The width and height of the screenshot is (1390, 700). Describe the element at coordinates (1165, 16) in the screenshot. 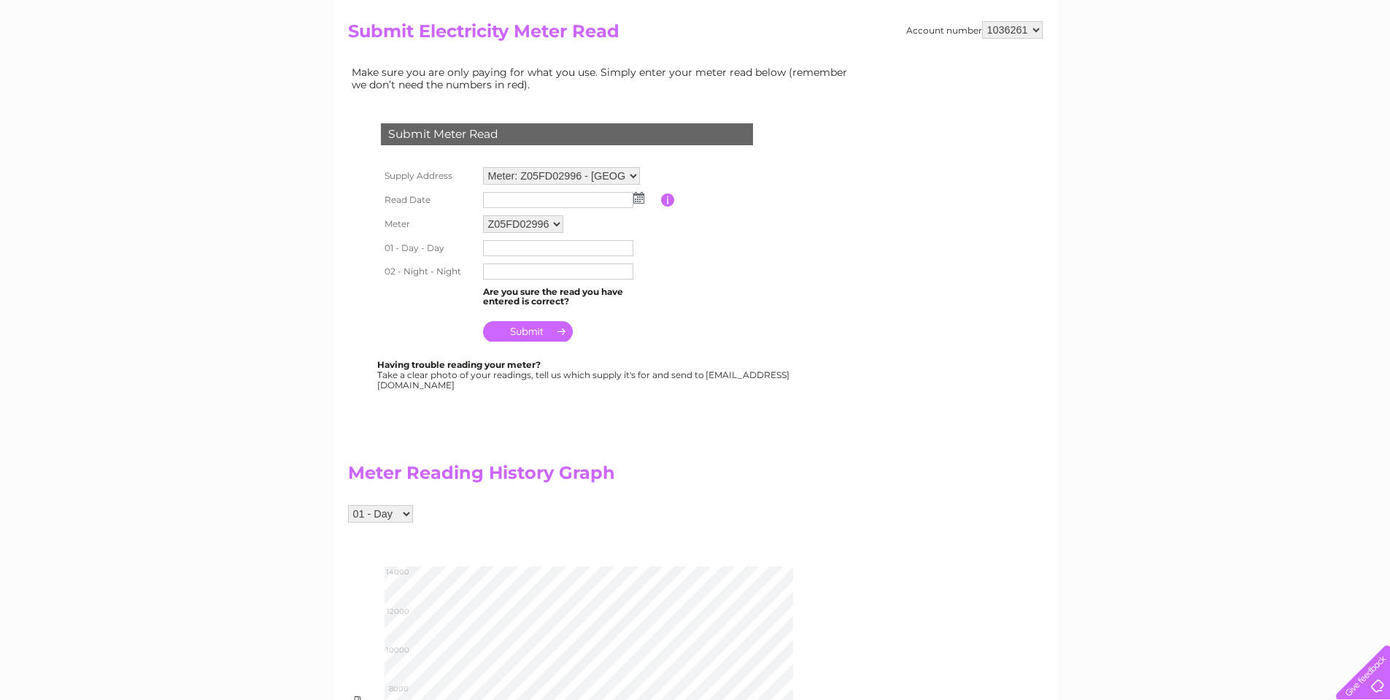

I see `a: 0333 014 3131` at that location.